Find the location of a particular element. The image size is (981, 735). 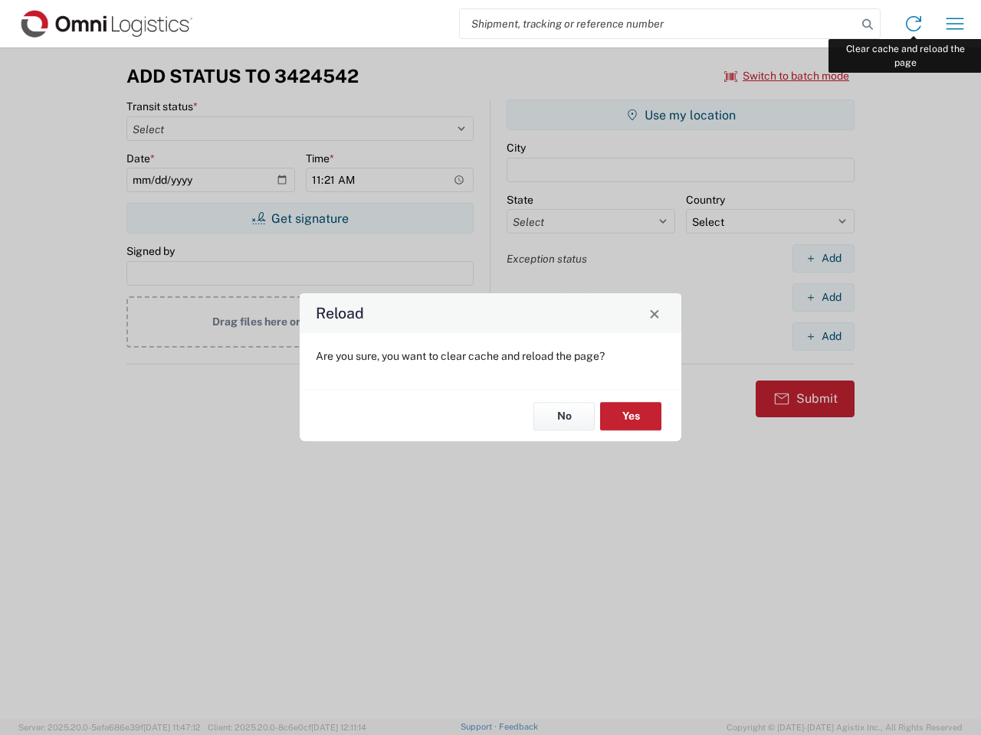

button: Yes is located at coordinates (631, 416).